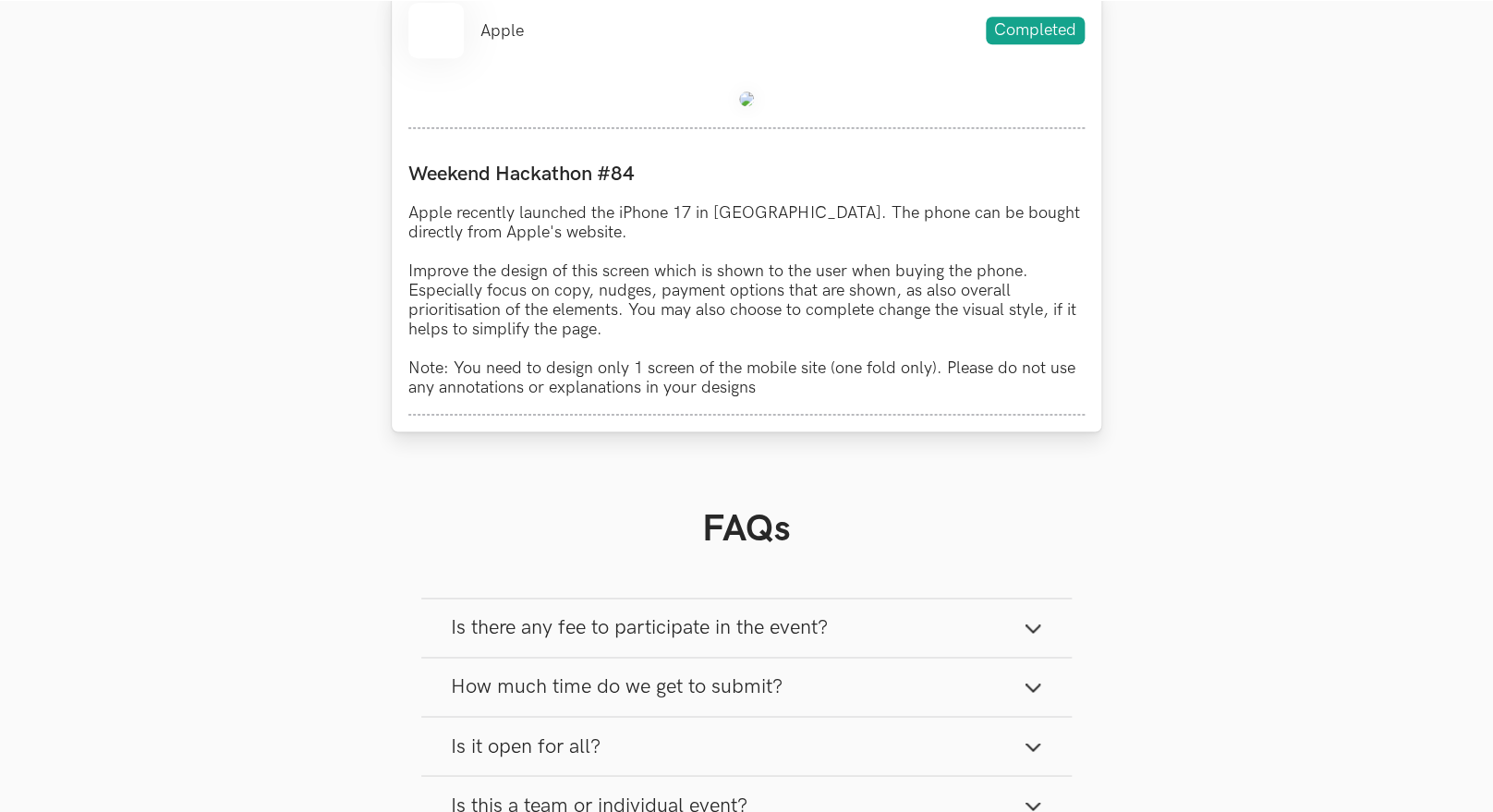 The width and height of the screenshot is (1493, 812). I want to click on img: Weekend_Hackathon_84_banner.png, so click(746, 99).